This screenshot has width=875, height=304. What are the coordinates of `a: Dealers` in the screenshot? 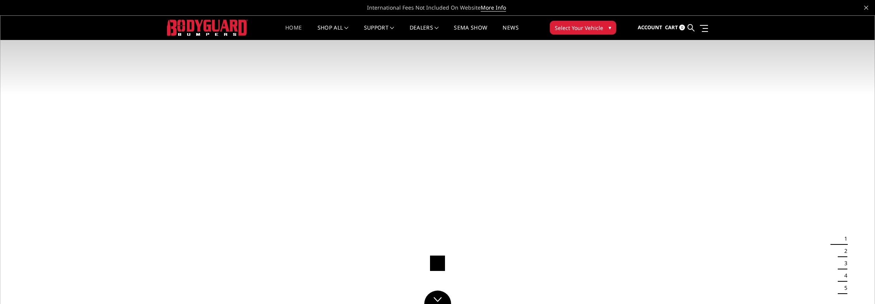 It's located at (424, 32).